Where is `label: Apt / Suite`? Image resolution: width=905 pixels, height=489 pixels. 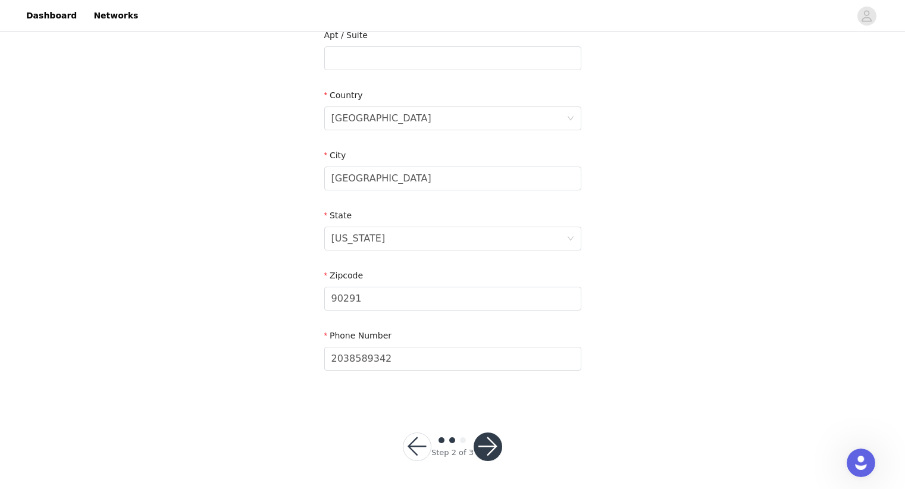 label: Apt / Suite is located at coordinates (346, 35).